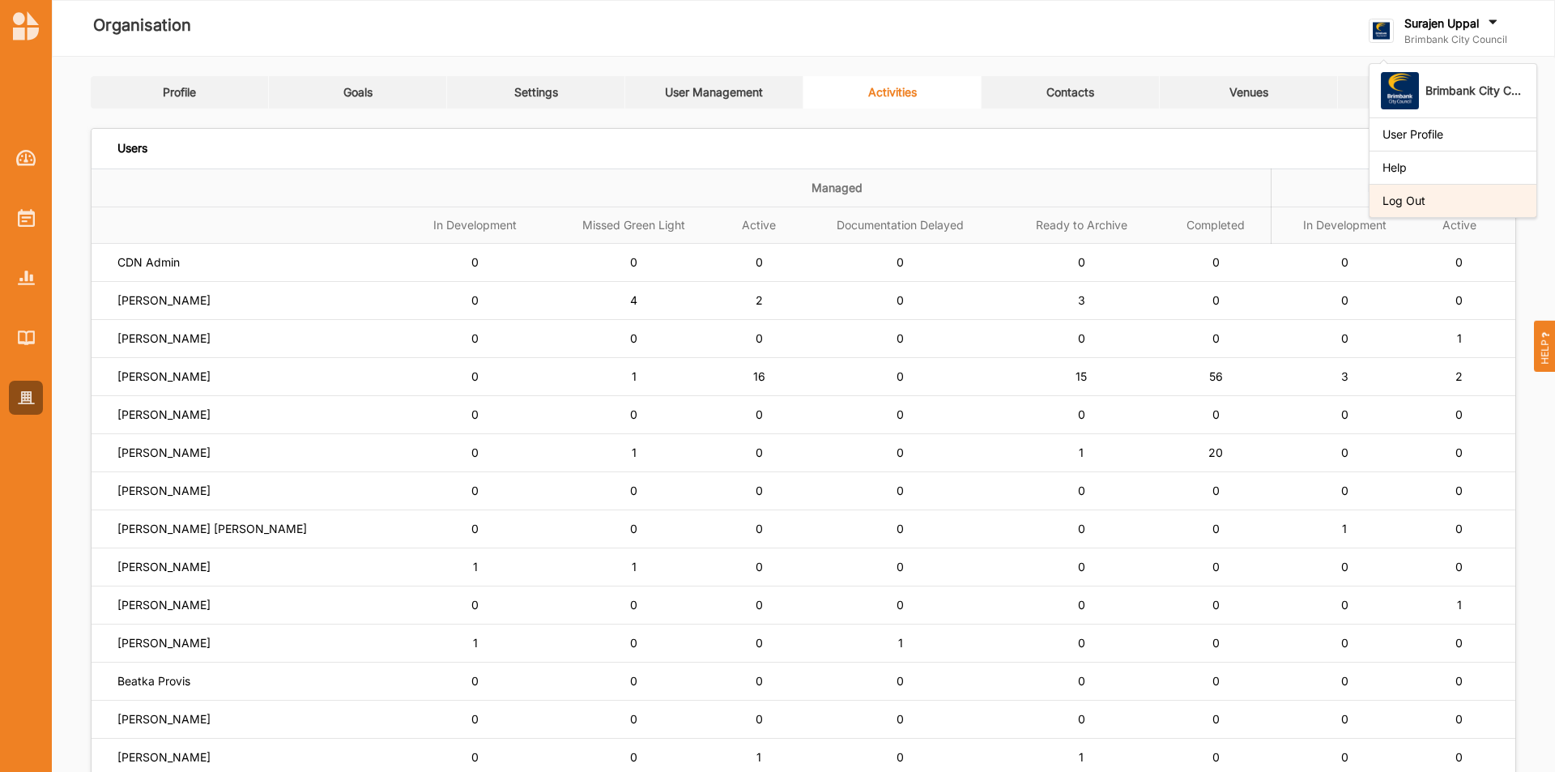  What do you see at coordinates (1393, 187) in the screenshot?
I see `th: Invited` at bounding box center [1393, 187].